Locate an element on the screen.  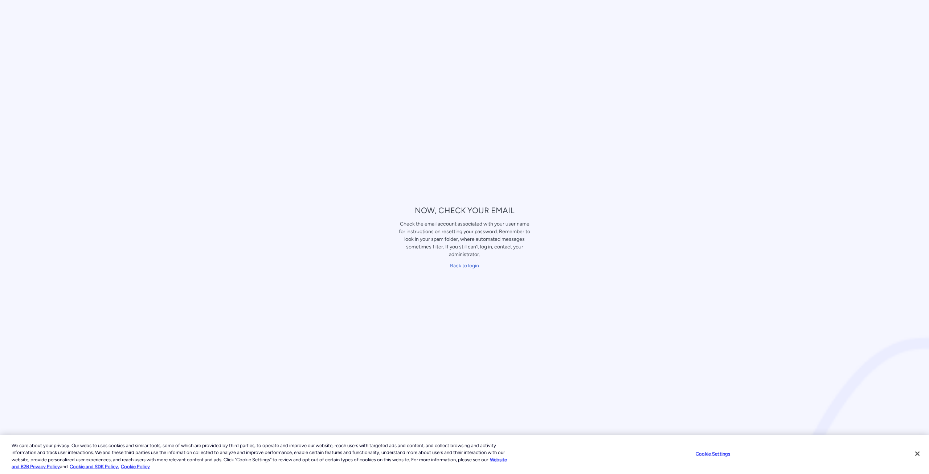
a: Back to login is located at coordinates (464, 265).